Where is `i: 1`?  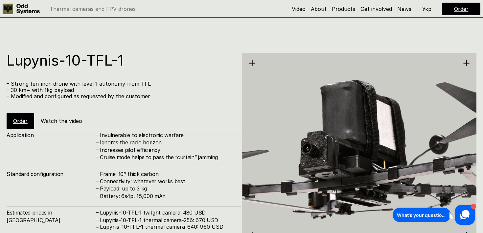
i: 1 is located at coordinates (83, 3).